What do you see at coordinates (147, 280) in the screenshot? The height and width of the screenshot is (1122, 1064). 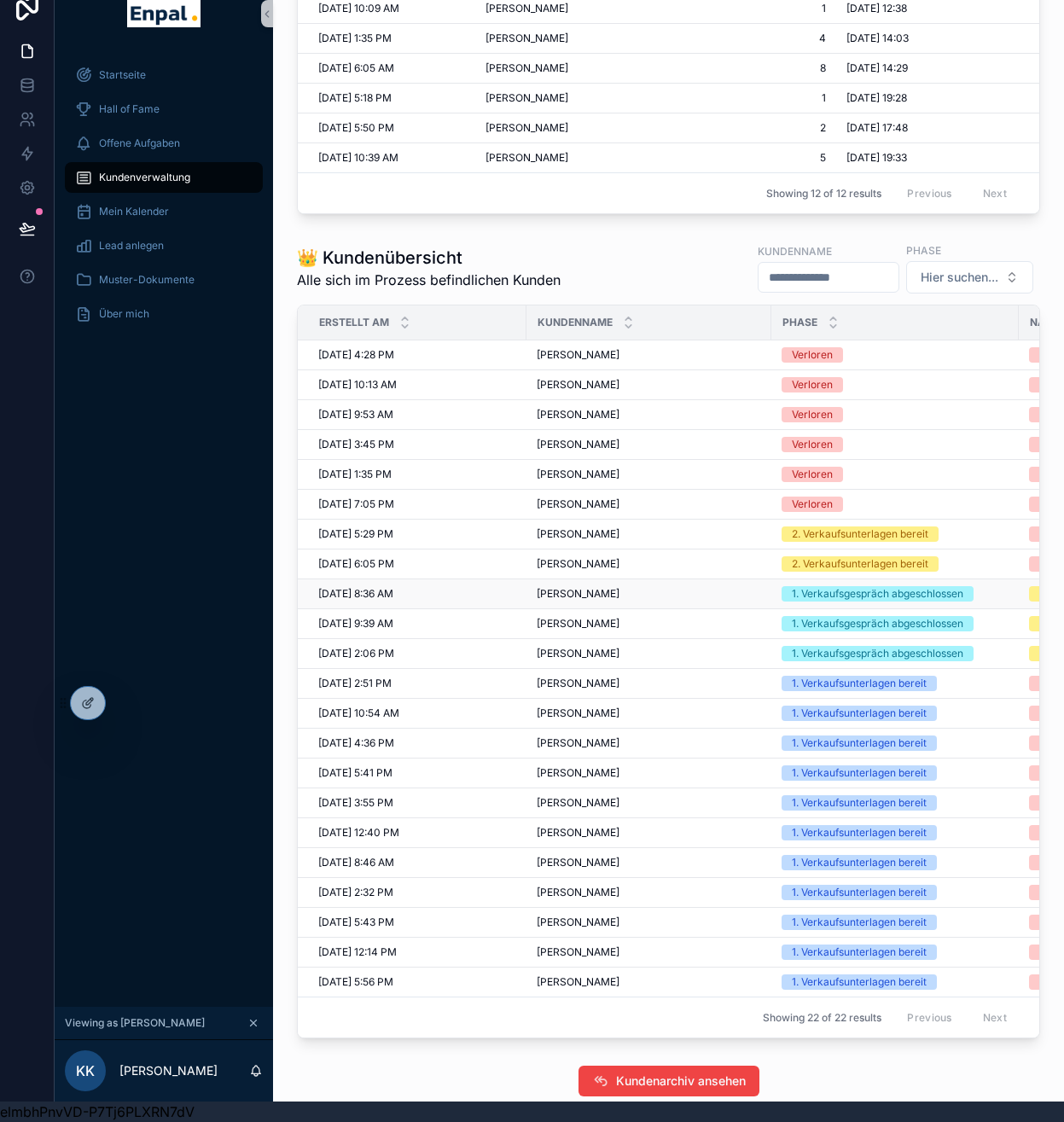 I see `span: Muster-Dokumente` at bounding box center [147, 280].